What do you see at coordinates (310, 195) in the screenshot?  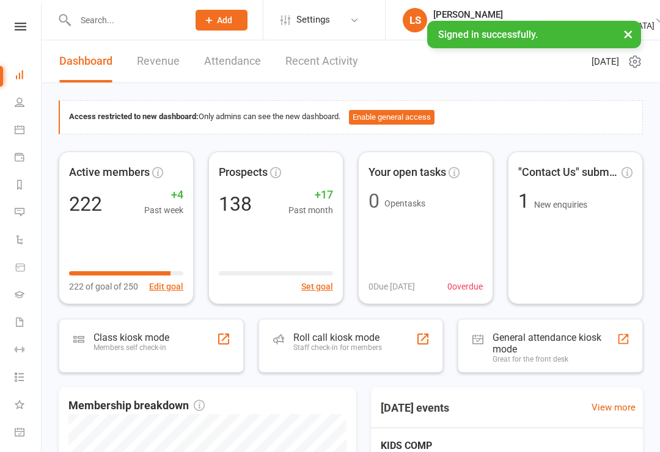 I see `span: +17` at bounding box center [310, 195].